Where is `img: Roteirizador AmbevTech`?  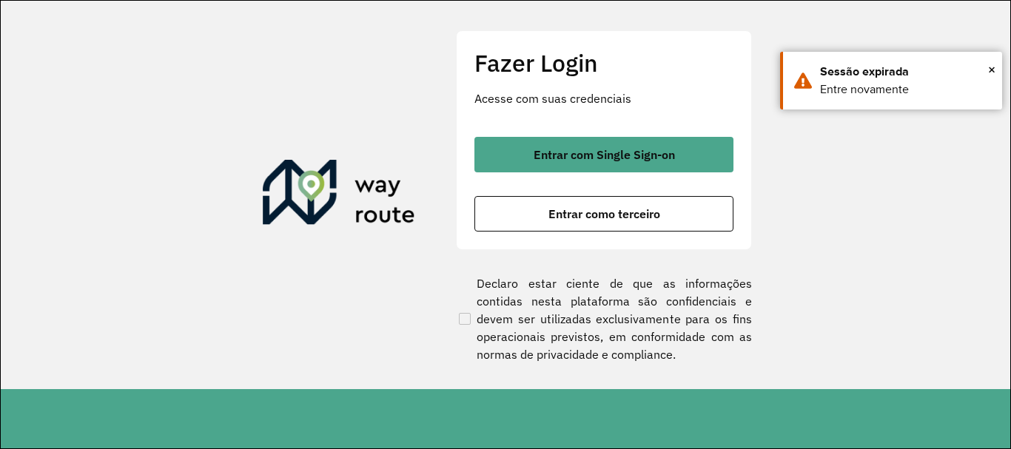
img: Roteirizador AmbevTech is located at coordinates (339, 195).